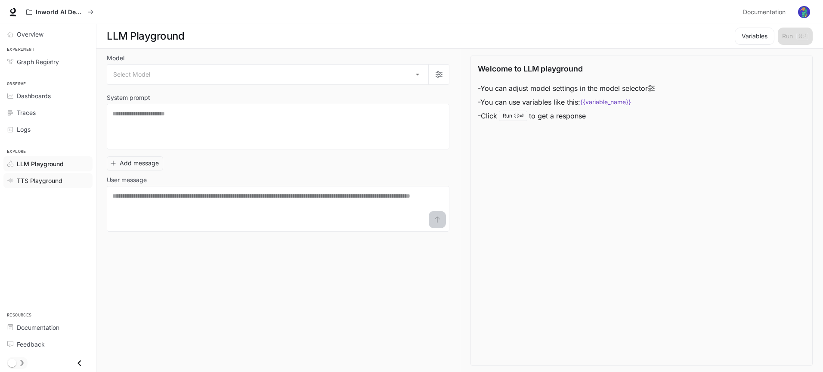  Describe the element at coordinates (34, 96) in the screenshot. I see `span: Dashboards` at that location.